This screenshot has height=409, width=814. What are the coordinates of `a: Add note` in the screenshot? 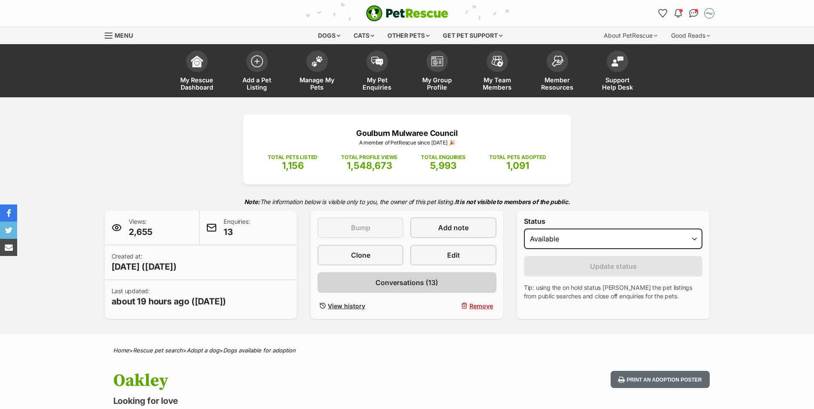 It's located at (453, 228).